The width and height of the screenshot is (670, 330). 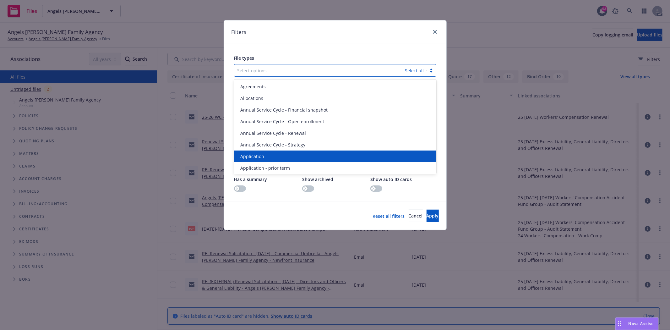 I want to click on span: Show auto ID cards, so click(x=391, y=179).